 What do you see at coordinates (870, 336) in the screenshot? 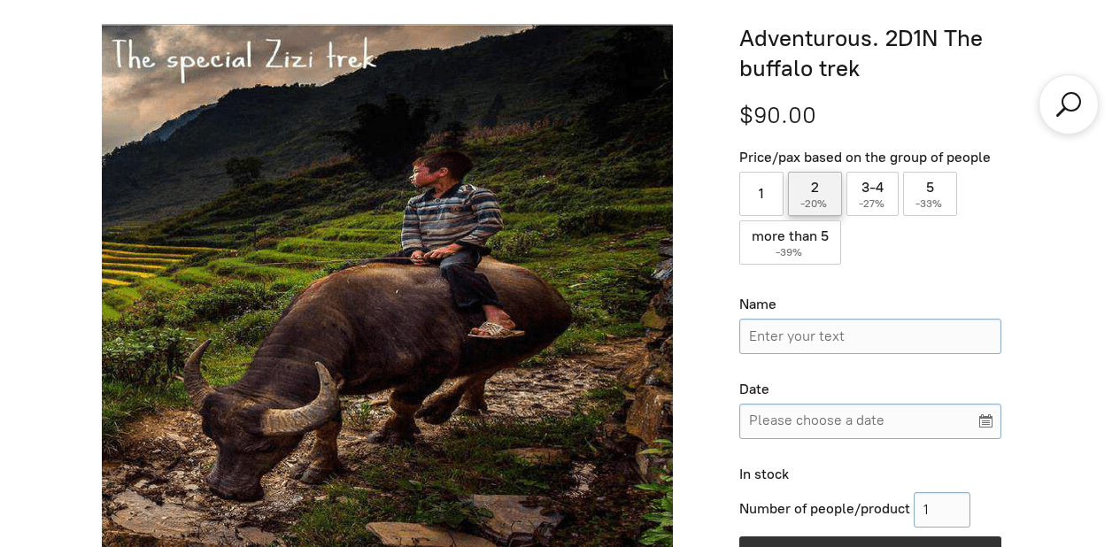
I see `input: Name` at bounding box center [870, 336].